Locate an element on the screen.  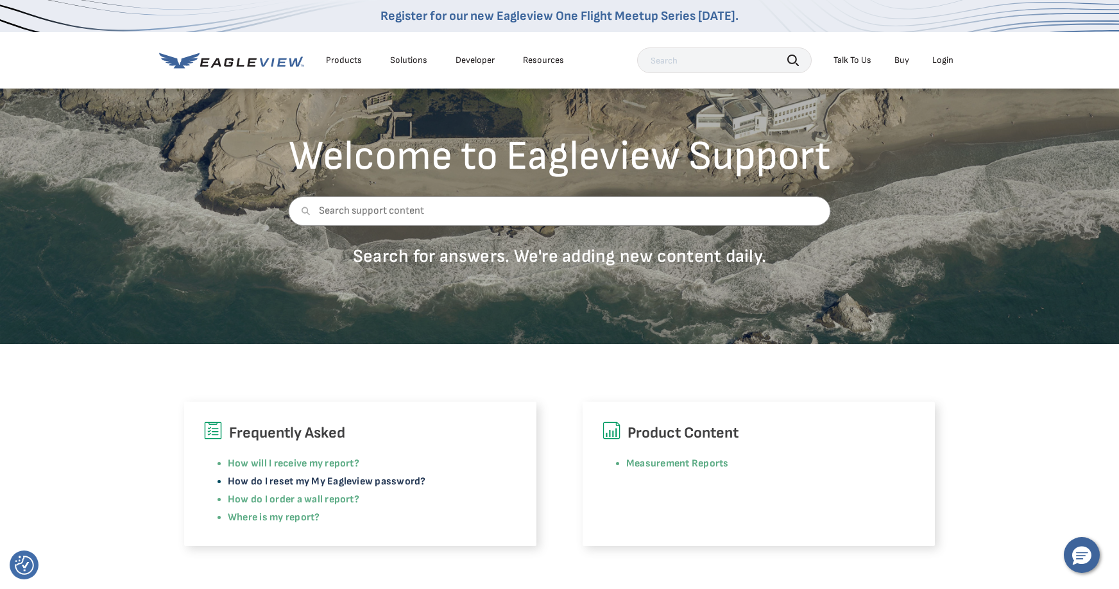
div: Login is located at coordinates (942, 60).